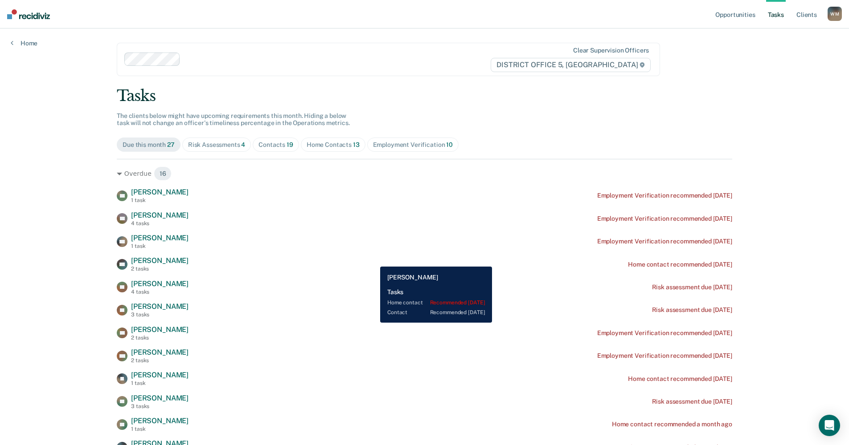 The height and width of the screenshot is (445, 849). What do you see at coordinates (611, 50) in the screenshot?
I see `div: Clear supervision officers` at bounding box center [611, 50].